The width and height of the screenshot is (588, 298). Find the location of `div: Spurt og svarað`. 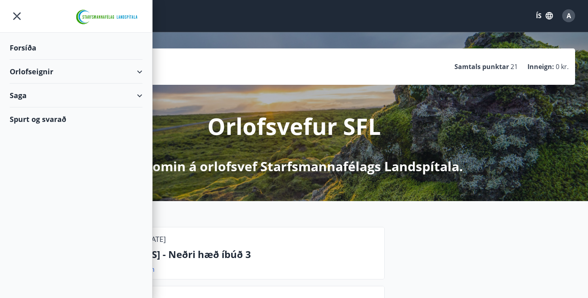

div: Spurt og svarað is located at coordinates (76, 119).